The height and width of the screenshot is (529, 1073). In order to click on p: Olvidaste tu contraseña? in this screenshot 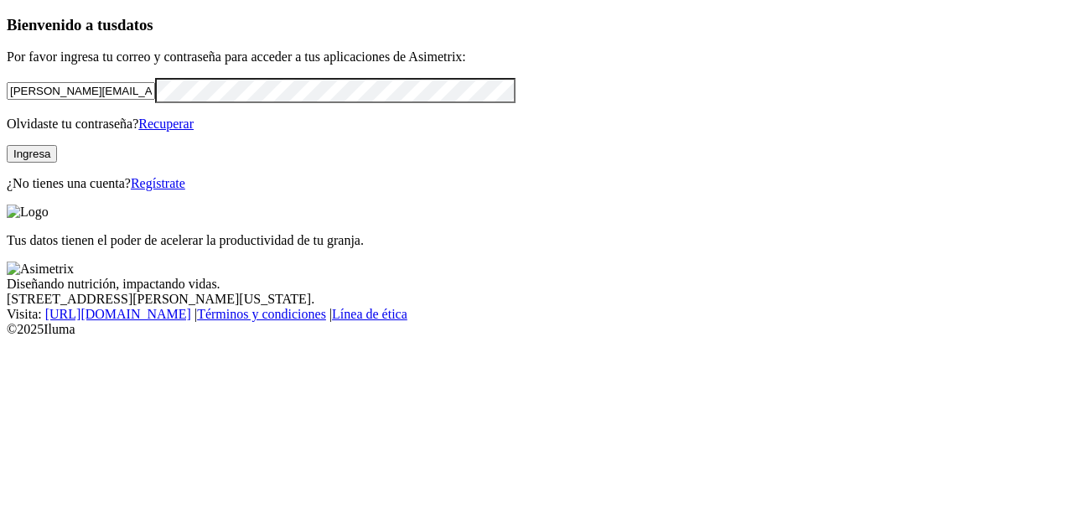, I will do `click(537, 124)`.